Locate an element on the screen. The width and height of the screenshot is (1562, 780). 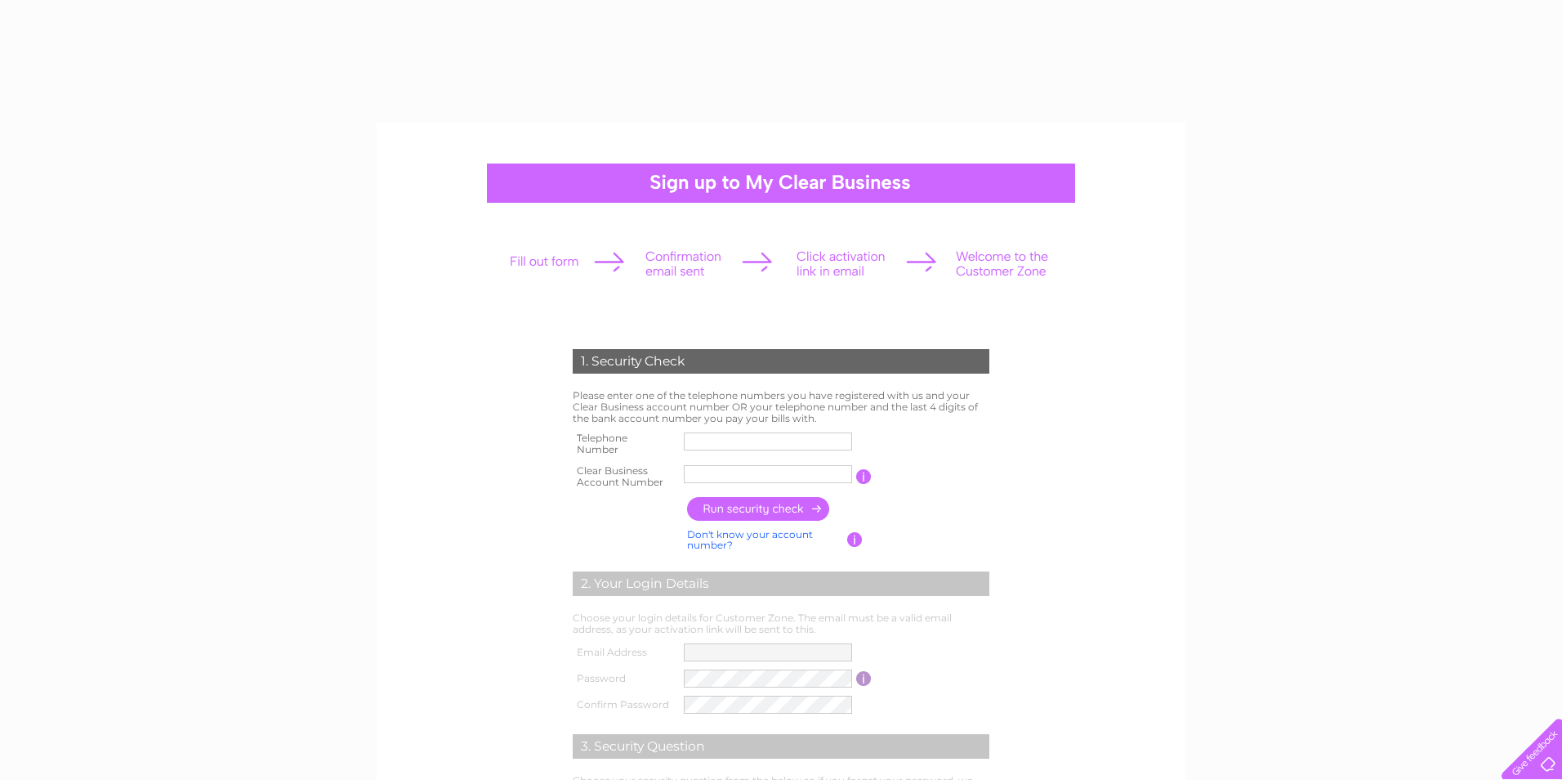
th: Telephone Number is located at coordinates (624, 444).